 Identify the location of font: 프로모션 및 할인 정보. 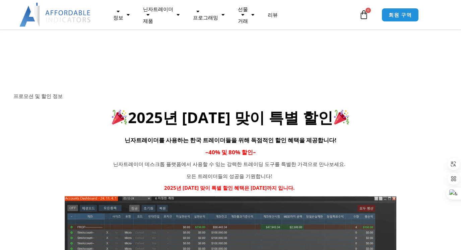
(38, 96).